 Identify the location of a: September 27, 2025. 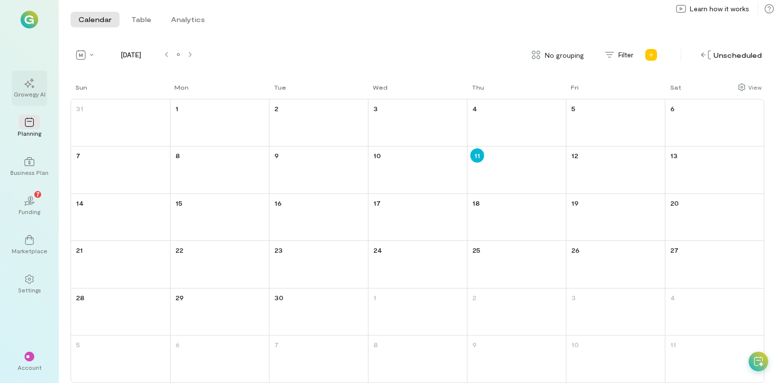
(674, 250).